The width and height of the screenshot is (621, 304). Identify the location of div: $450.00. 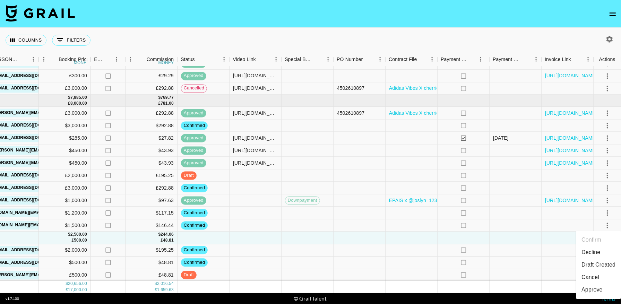
(65, 151).